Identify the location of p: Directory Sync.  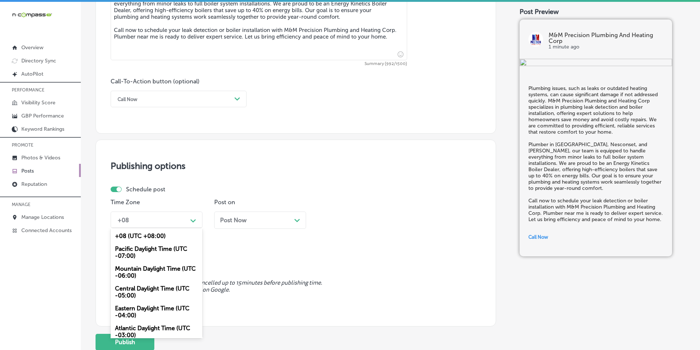
(39, 61).